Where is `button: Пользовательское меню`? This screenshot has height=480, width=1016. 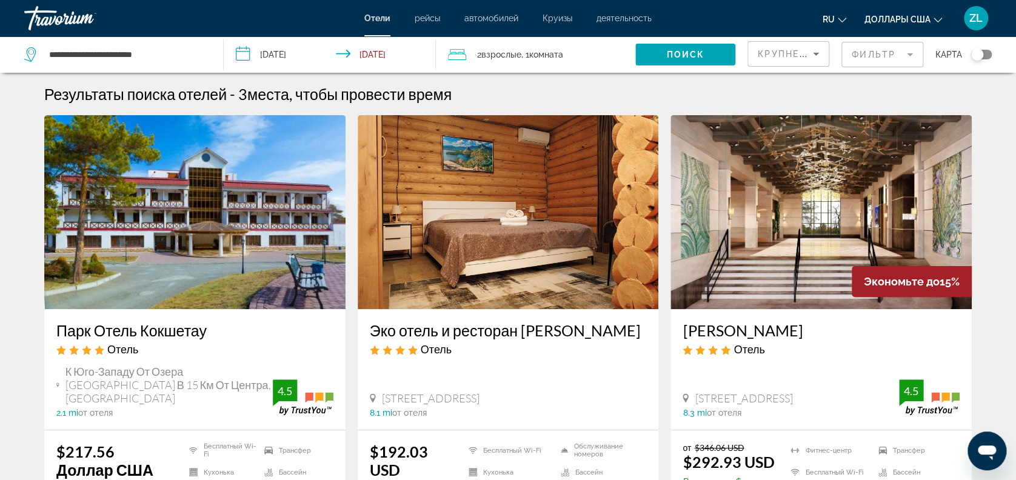
button: Пользовательское меню is located at coordinates (976, 18).